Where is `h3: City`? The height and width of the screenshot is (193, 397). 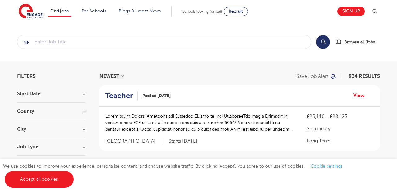 h3: City is located at coordinates (51, 129).